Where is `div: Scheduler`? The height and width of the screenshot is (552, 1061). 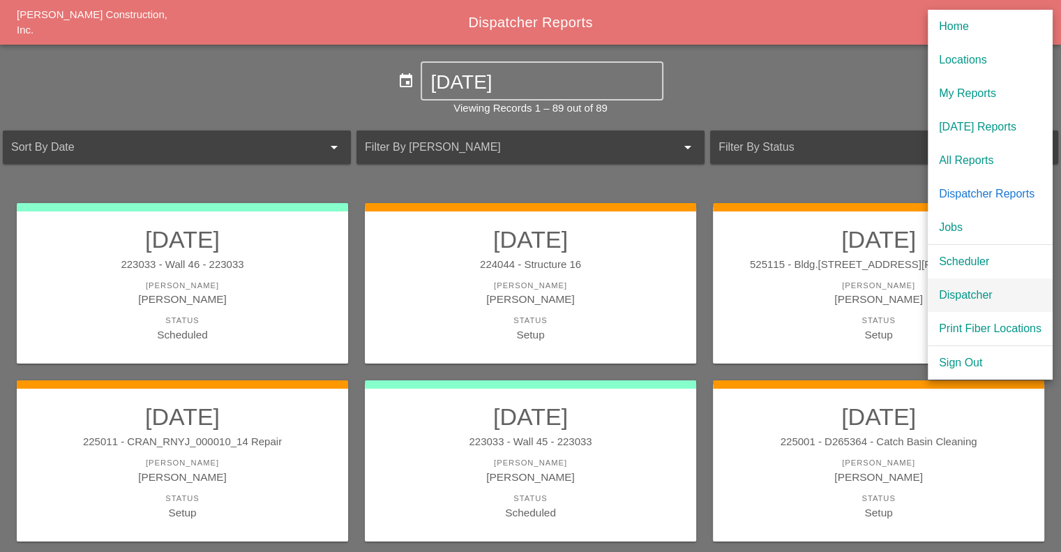
div: Scheduler is located at coordinates (990, 262).